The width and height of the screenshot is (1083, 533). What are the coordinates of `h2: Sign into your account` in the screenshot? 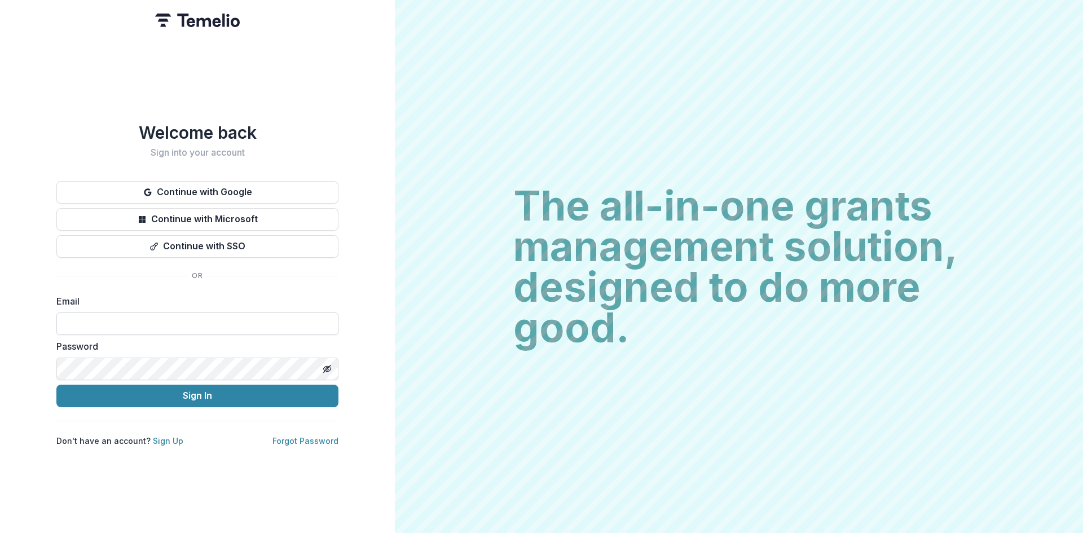 It's located at (197, 152).